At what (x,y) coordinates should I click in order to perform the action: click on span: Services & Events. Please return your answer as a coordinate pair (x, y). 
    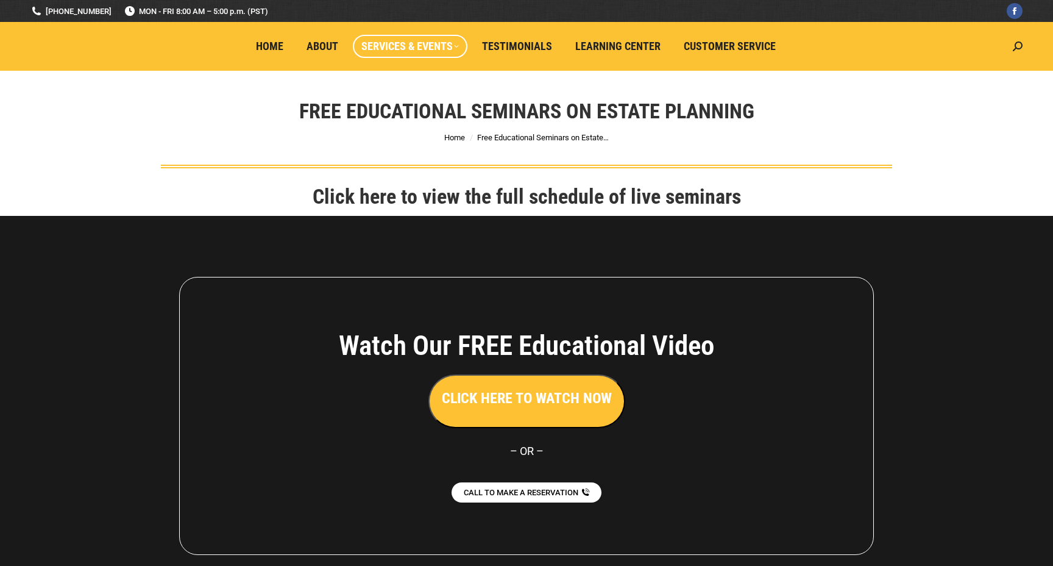
    Looking at the image, I should click on (410, 46).